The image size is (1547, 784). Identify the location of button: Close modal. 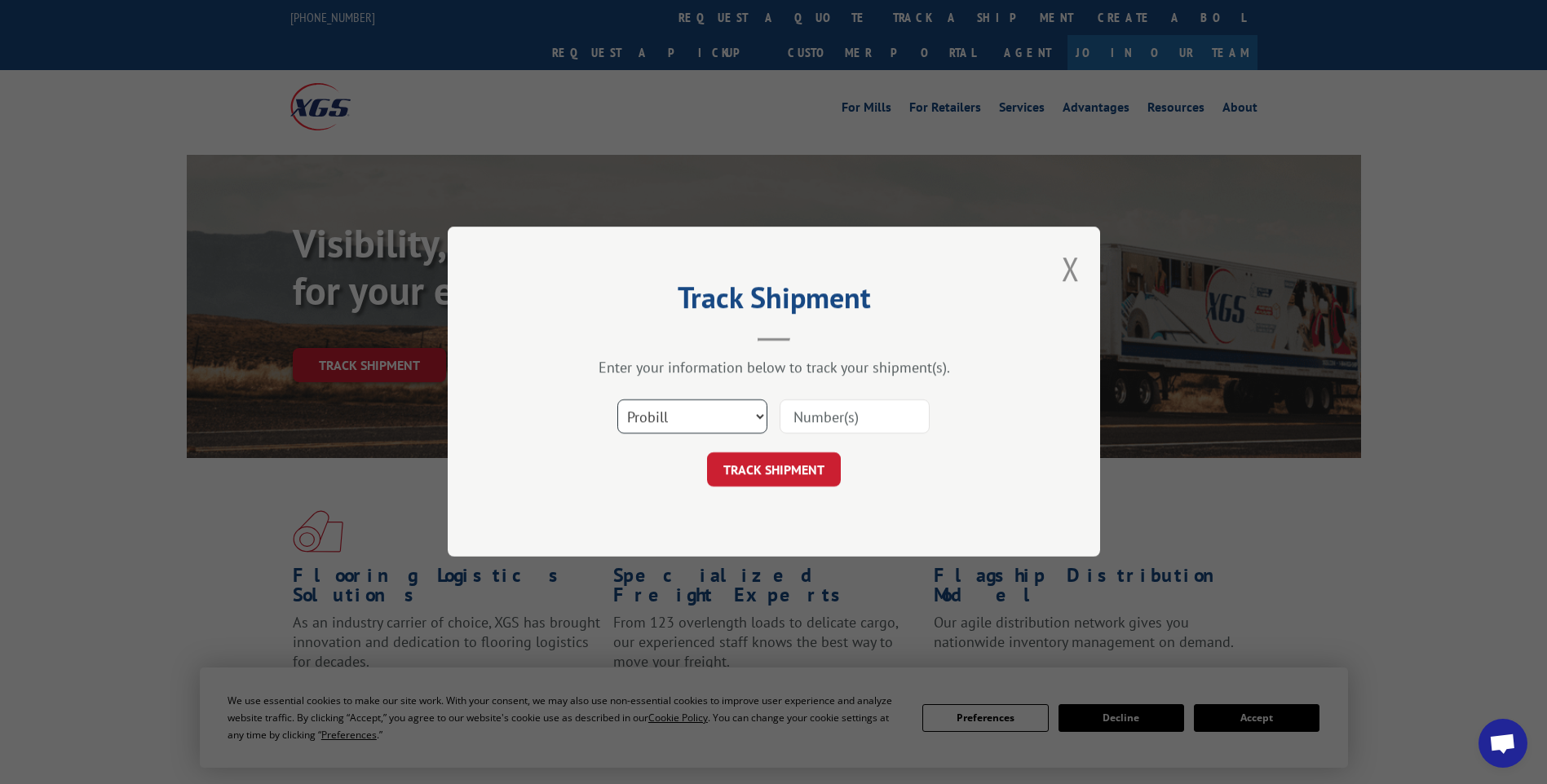
(1071, 269).